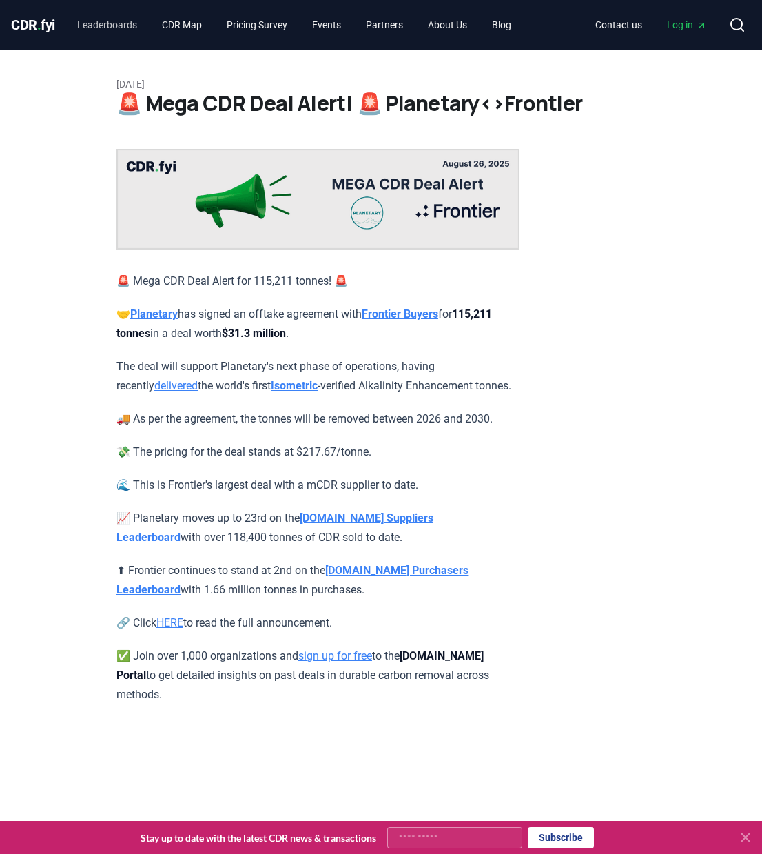 The image size is (762, 854). What do you see at coordinates (381, 103) in the screenshot?
I see `h1: 🚨 Mega CDR Deal Alert! 🚨 Planetary<>Frontier` at bounding box center [381, 103].